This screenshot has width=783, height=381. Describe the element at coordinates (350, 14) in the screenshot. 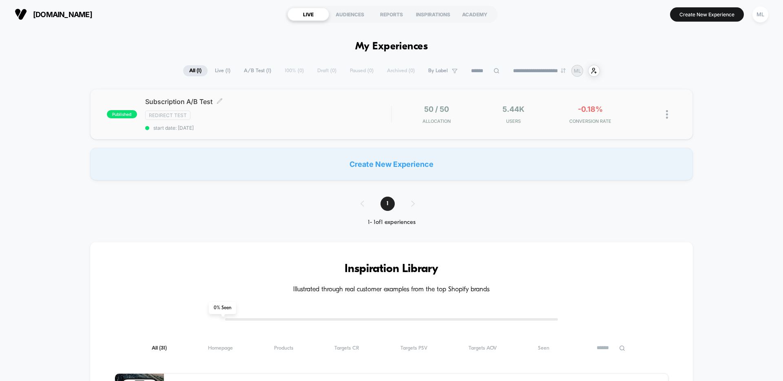

I see `div: AUDIENCES` at that location.